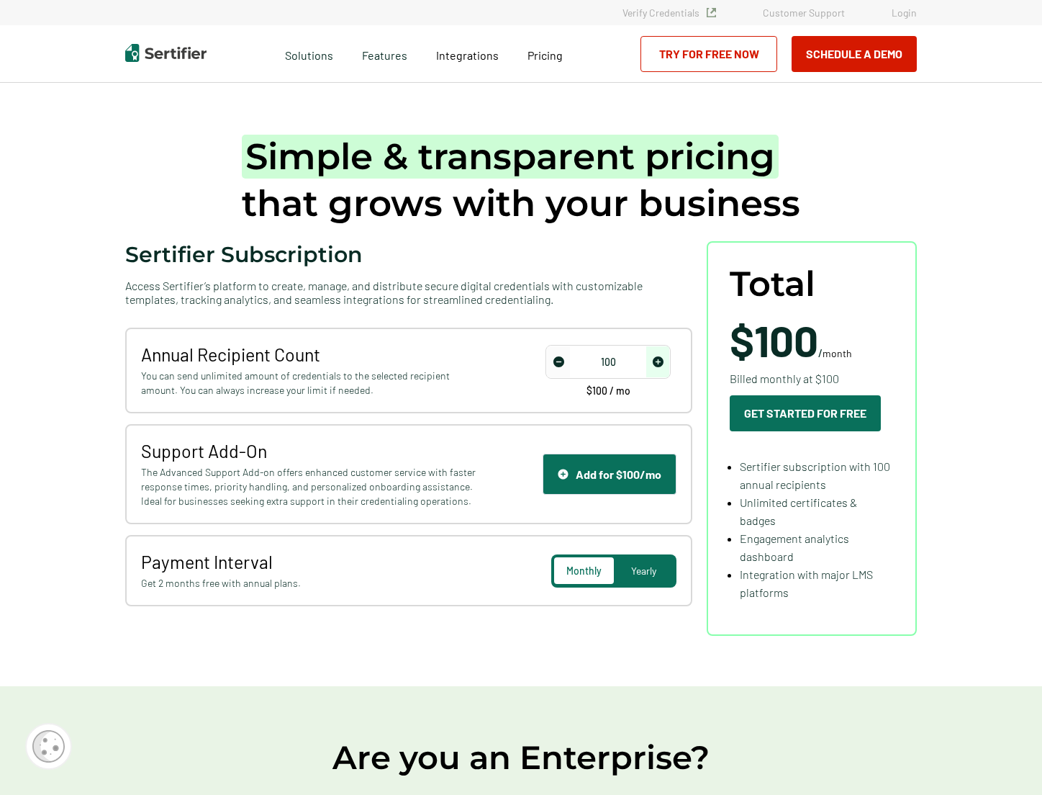 The width and height of the screenshot is (1042, 795). Describe the element at coordinates (310, 451) in the screenshot. I see `span: Support Add-On` at that location.